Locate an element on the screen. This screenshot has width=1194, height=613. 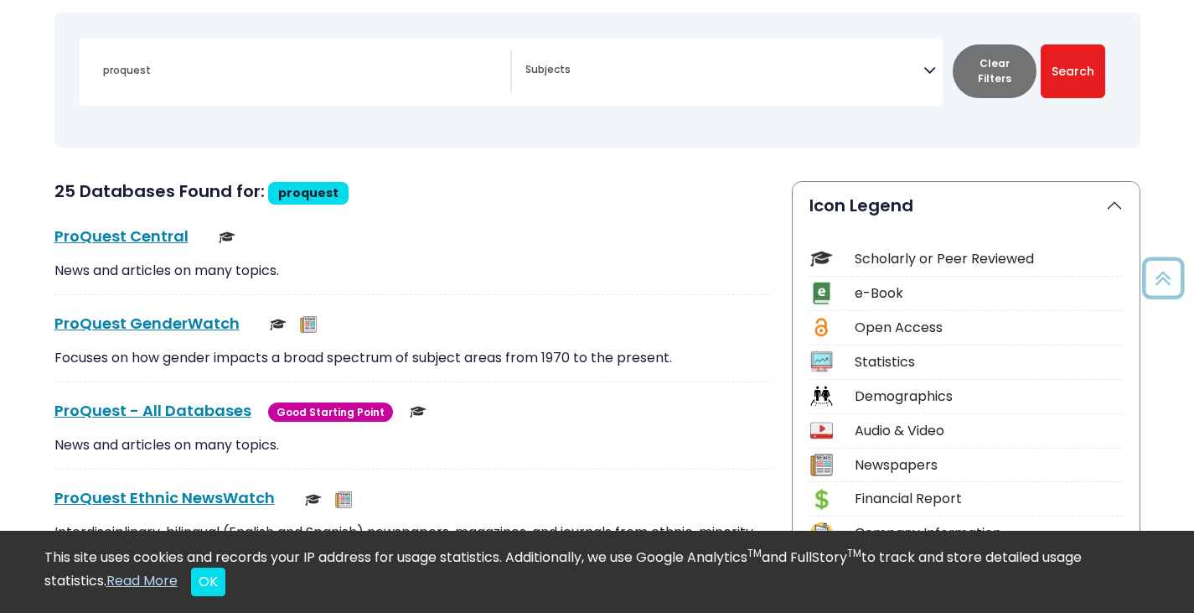
button: Icon Legend is located at coordinates (966, 205).